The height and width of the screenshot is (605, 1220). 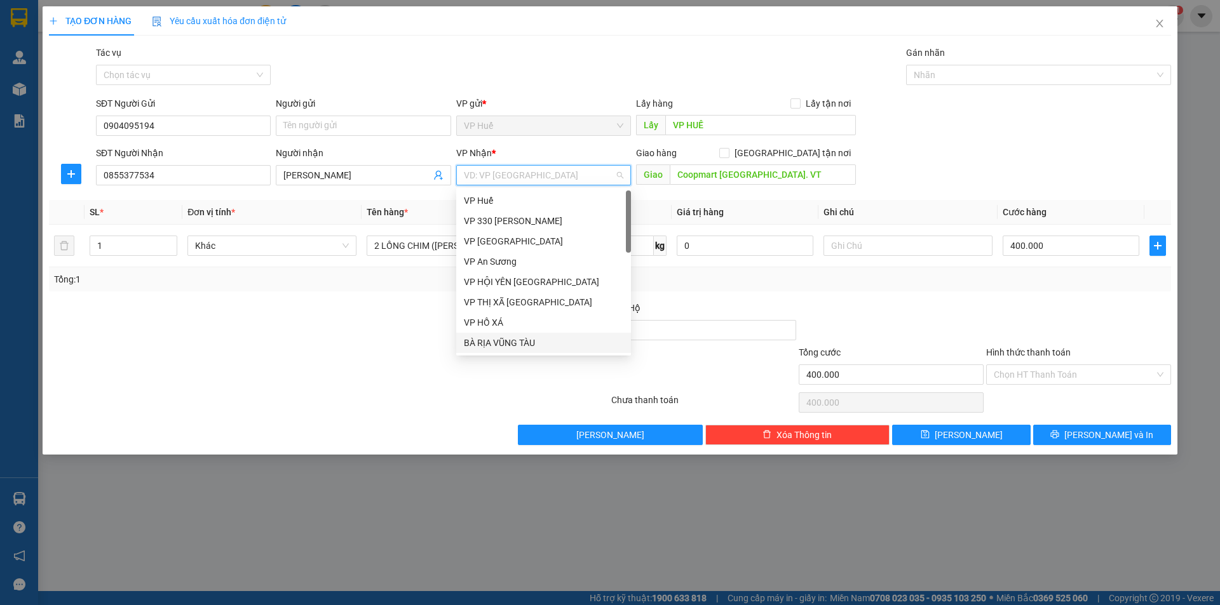 I want to click on div: VP Đà Lạt, so click(x=543, y=241).